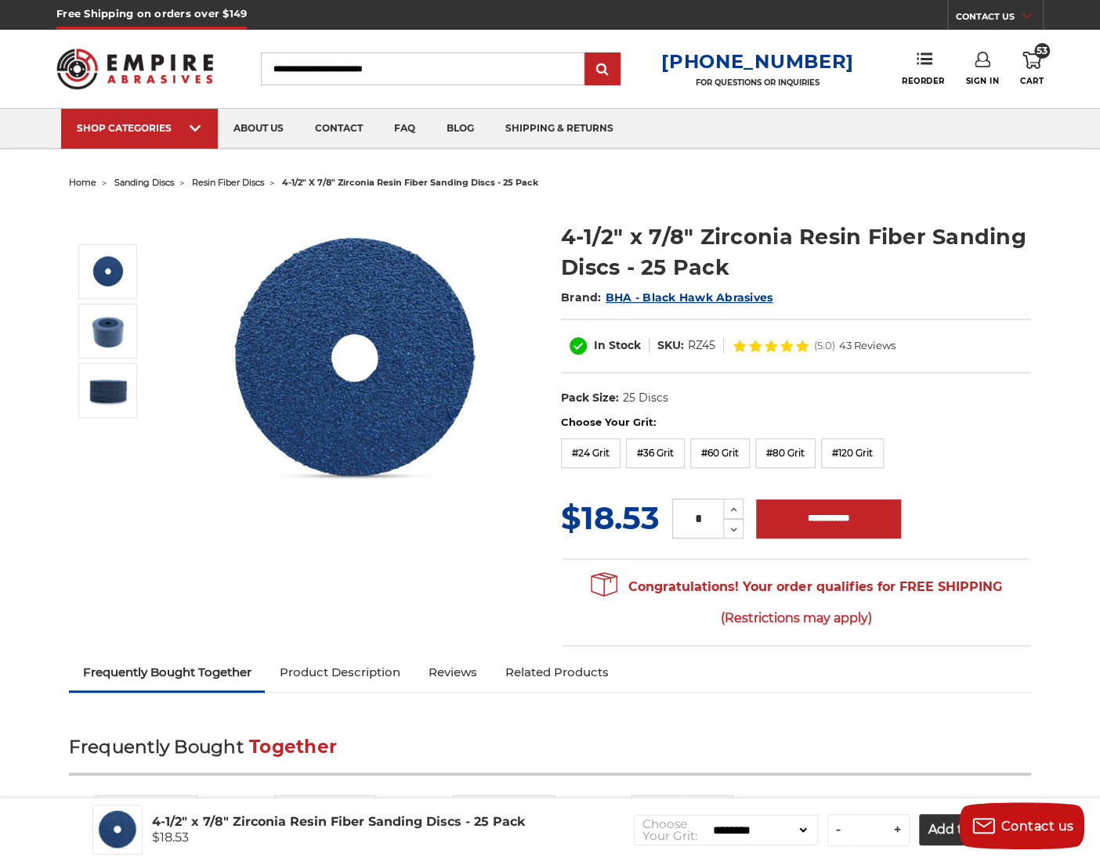 Image resolution: width=1100 pixels, height=861 pixels. I want to click on a: CONTACT US, so click(999, 19).